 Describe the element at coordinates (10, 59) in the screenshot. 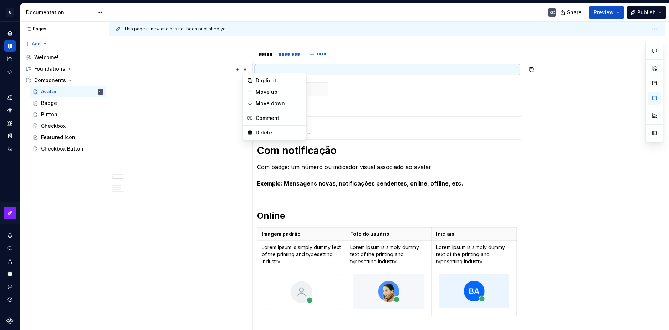

I see `a: Analytics` at that location.